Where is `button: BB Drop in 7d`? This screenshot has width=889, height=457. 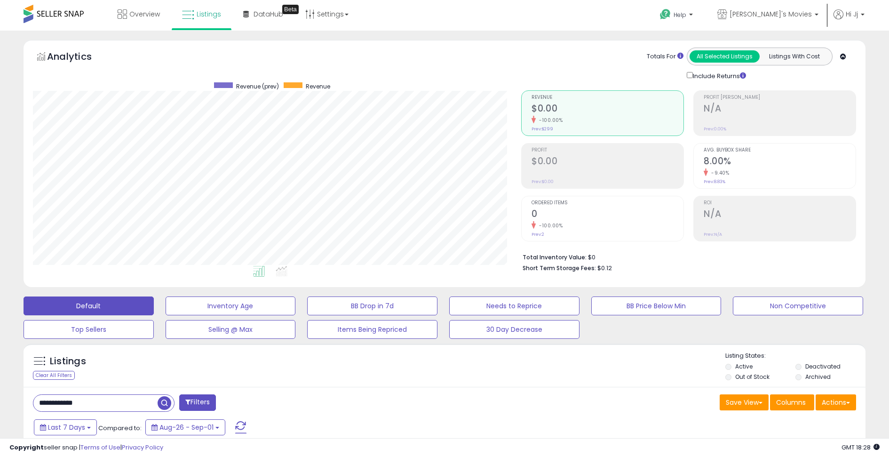 button: BB Drop in 7d is located at coordinates (372, 306).